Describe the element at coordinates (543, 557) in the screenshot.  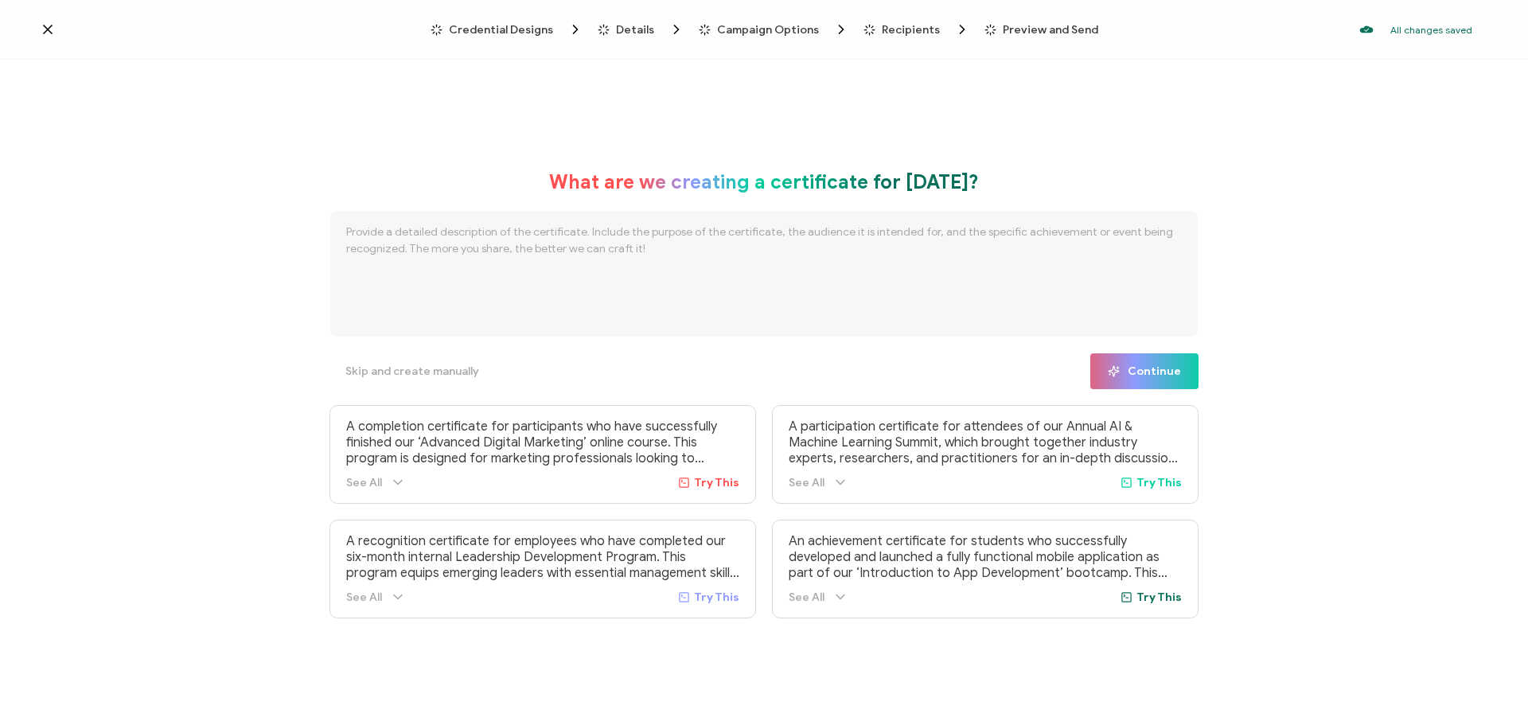
I see `p: A recognition certificate for employees who have completed our six-month internal Leadership Deve...` at that location.